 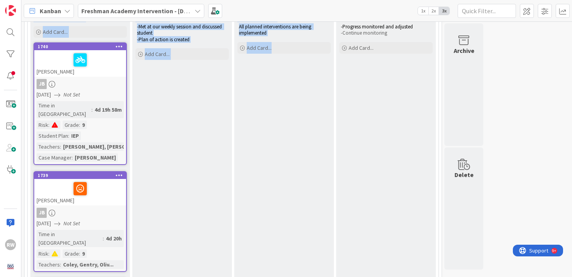 I want to click on img: Visit kanbanzone.com, so click(x=11, y=11).